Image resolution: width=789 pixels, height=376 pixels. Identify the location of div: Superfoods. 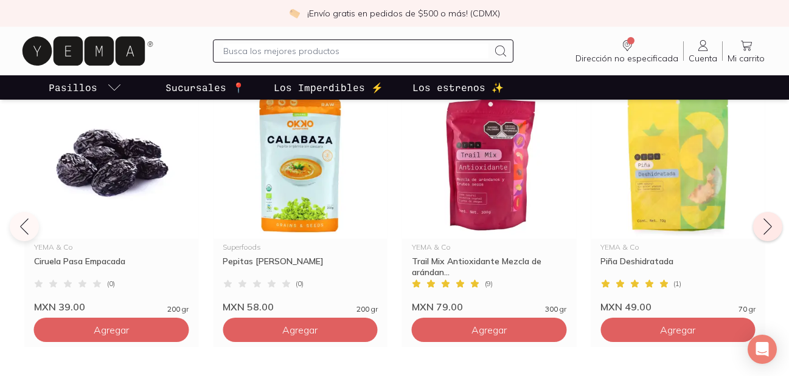
(300, 248).